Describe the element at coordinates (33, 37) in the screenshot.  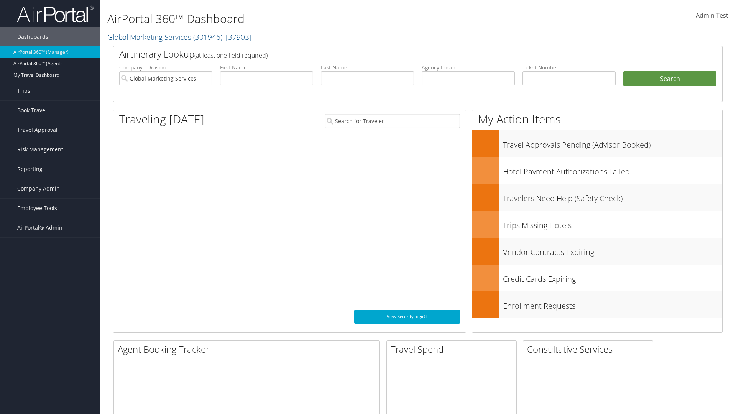
I see `span: Dashboards` at that location.